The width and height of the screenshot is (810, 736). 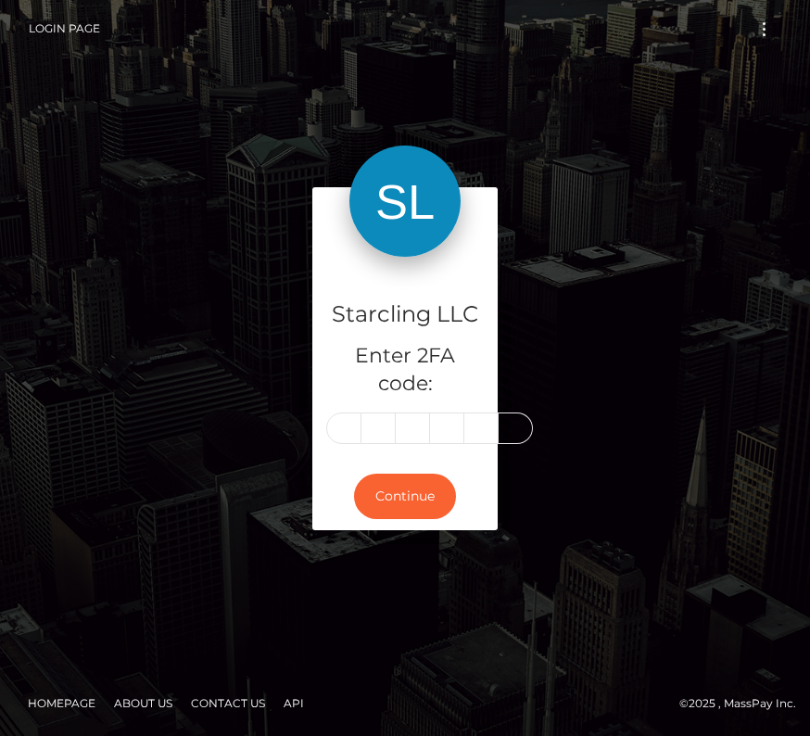 What do you see at coordinates (294, 703) in the screenshot?
I see `a: API` at bounding box center [294, 703].